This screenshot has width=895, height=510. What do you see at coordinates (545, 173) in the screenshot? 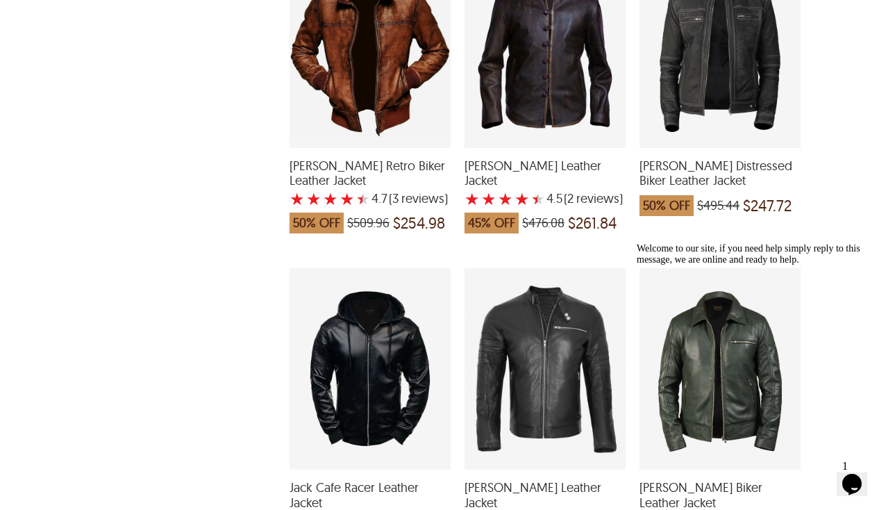
I see `span: Brent Biker Leather Jacket` at bounding box center [545, 173].